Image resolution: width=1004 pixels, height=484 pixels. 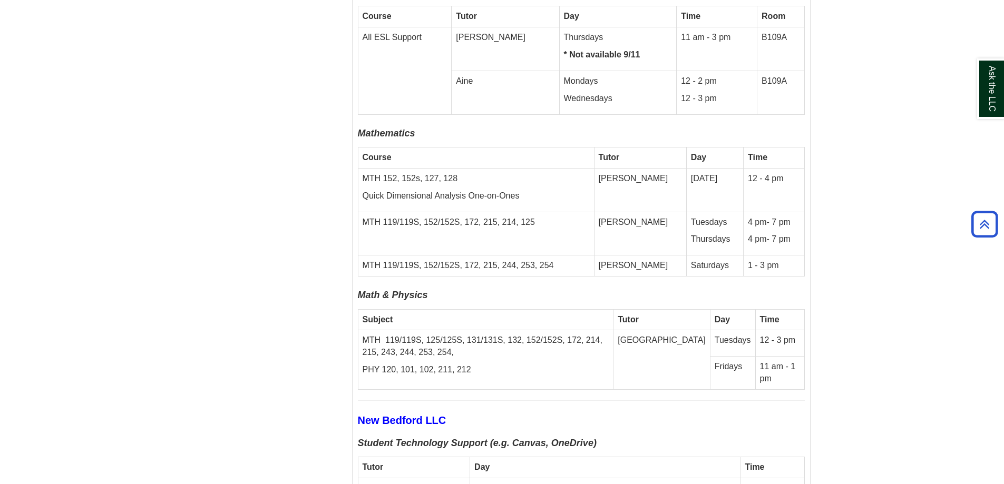 What do you see at coordinates (618, 81) in the screenshot?
I see `p: Mondays` at bounding box center [618, 81].